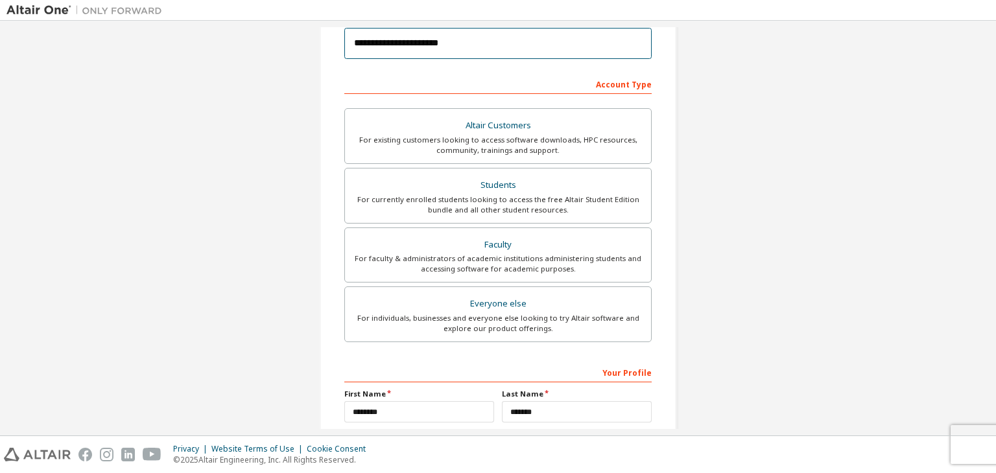  What do you see at coordinates (106, 455) in the screenshot?
I see `img: instagram.svg` at bounding box center [106, 455].